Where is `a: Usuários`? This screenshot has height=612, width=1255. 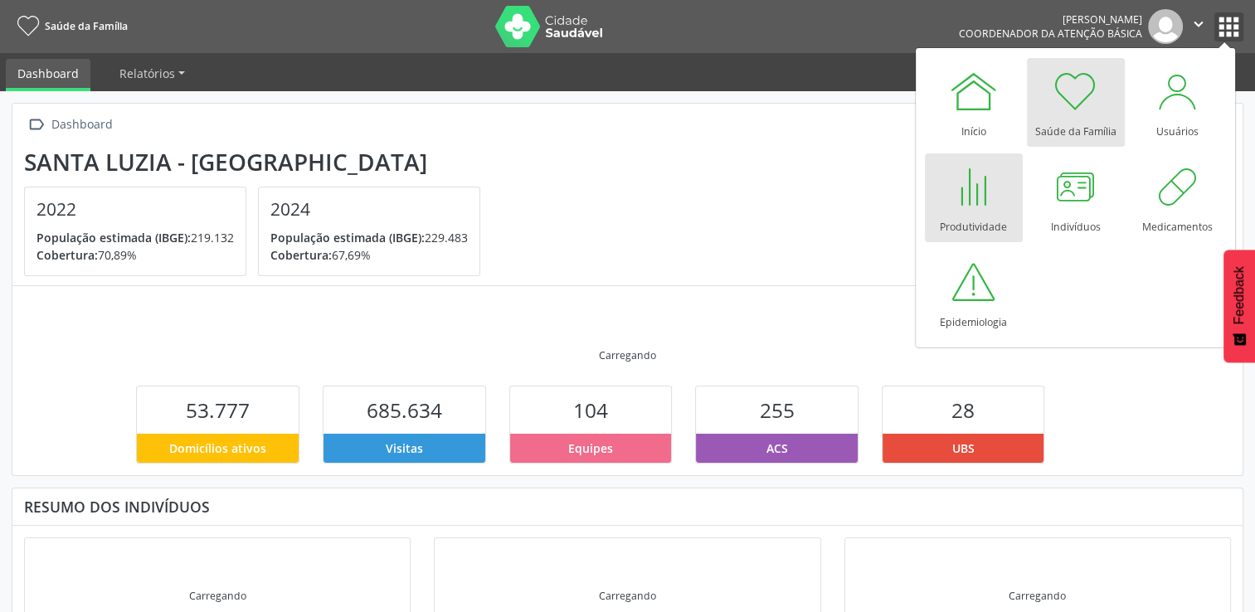
a: Usuários is located at coordinates (1178, 102).